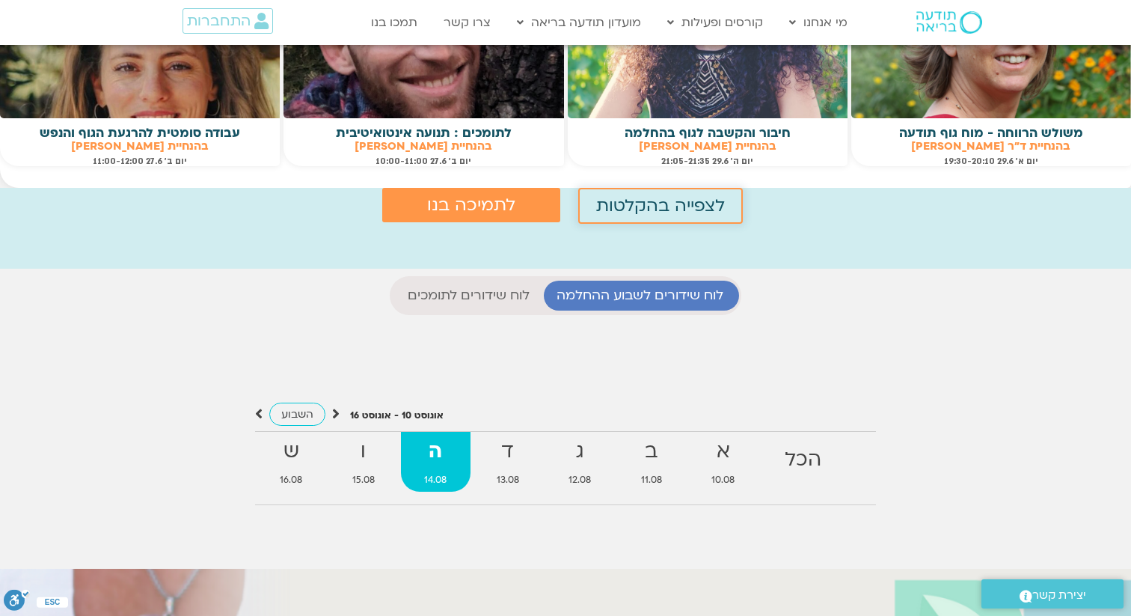 The width and height of the screenshot is (1131, 616). Describe the element at coordinates (467, 22) in the screenshot. I see `a: צרו קשר` at that location.